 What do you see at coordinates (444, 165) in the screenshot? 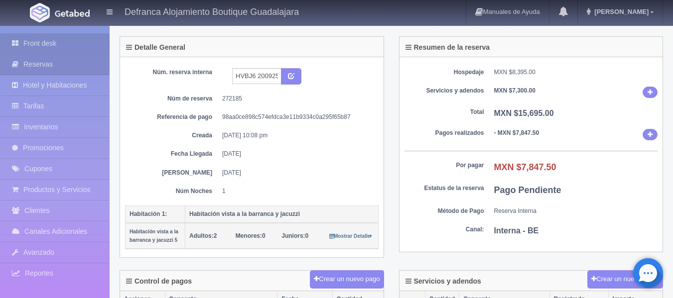
I see `dt: Por pagar` at bounding box center [444, 165].